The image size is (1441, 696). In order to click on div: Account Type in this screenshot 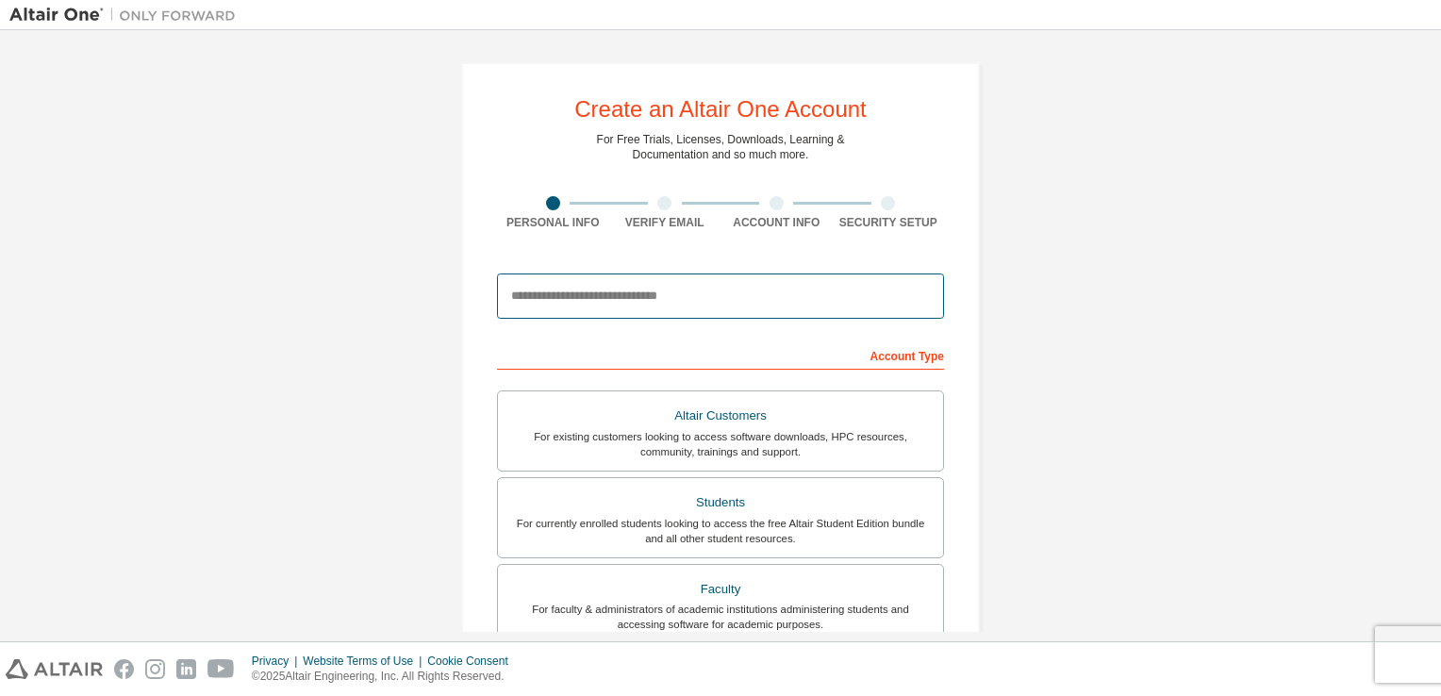, I will do `click(720, 355)`.